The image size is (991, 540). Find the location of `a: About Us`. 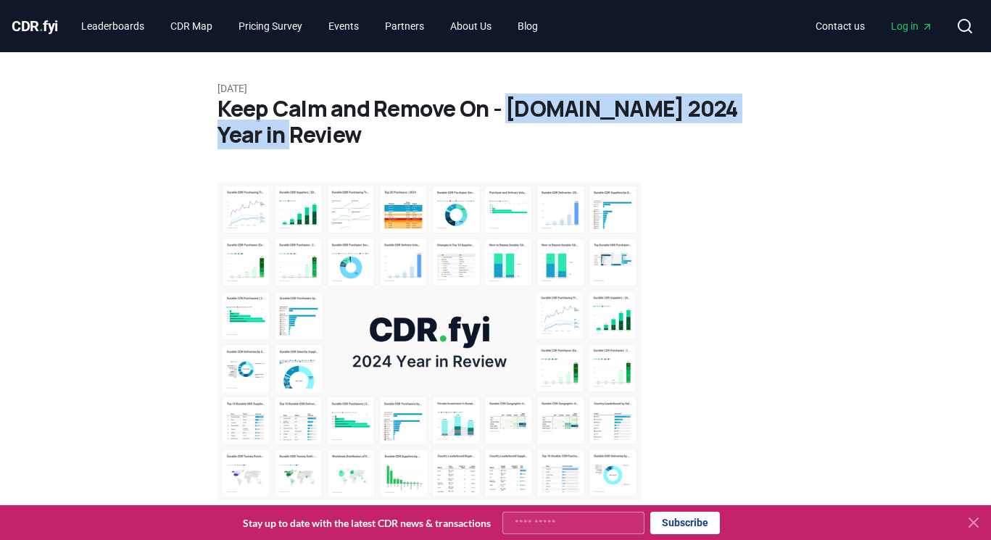

a: About Us is located at coordinates (471, 26).